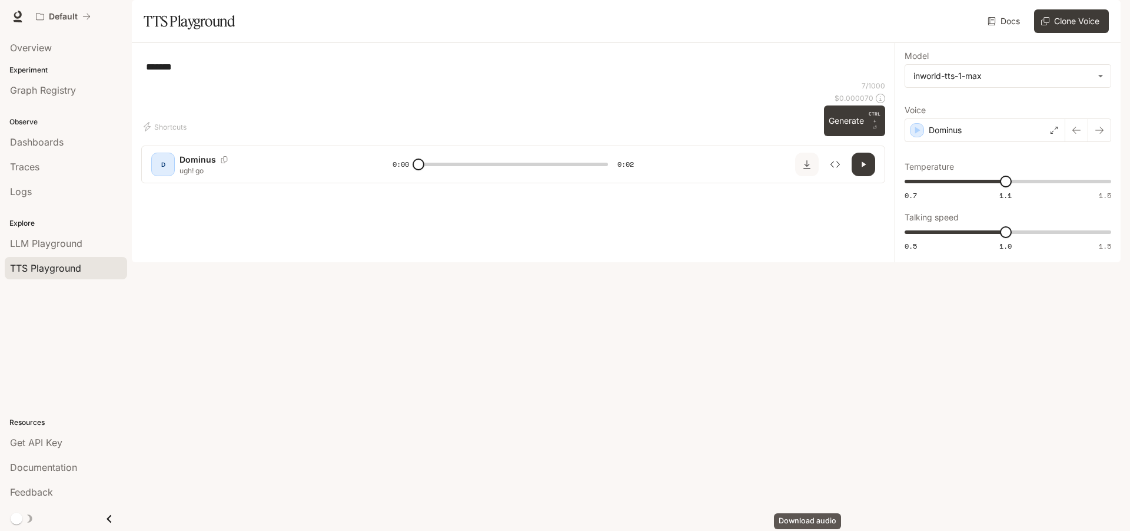 The image size is (1130, 531). I want to click on div: D, so click(163, 164).